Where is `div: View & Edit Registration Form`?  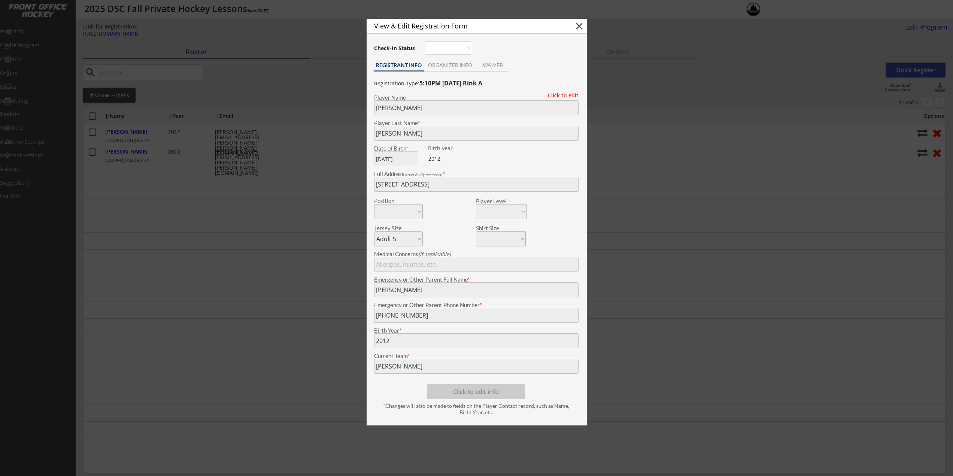 div: View & Edit Registration Form is located at coordinates (467, 26).